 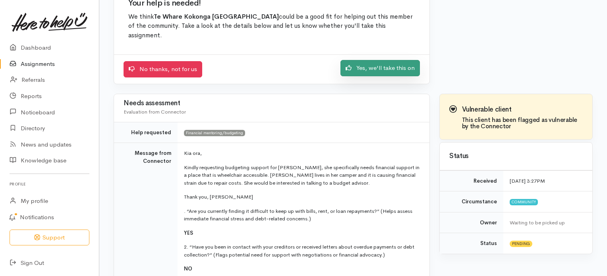 What do you see at coordinates (516, 156) in the screenshot?
I see `h3: Status` at bounding box center [516, 156].